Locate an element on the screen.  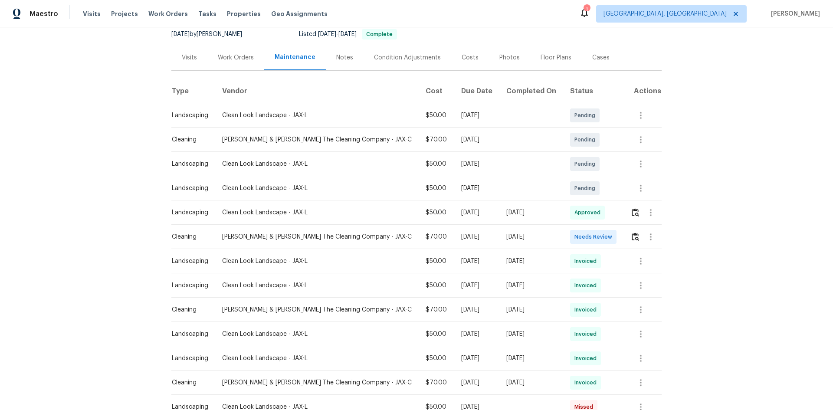
span: Work Orders is located at coordinates (168, 14).